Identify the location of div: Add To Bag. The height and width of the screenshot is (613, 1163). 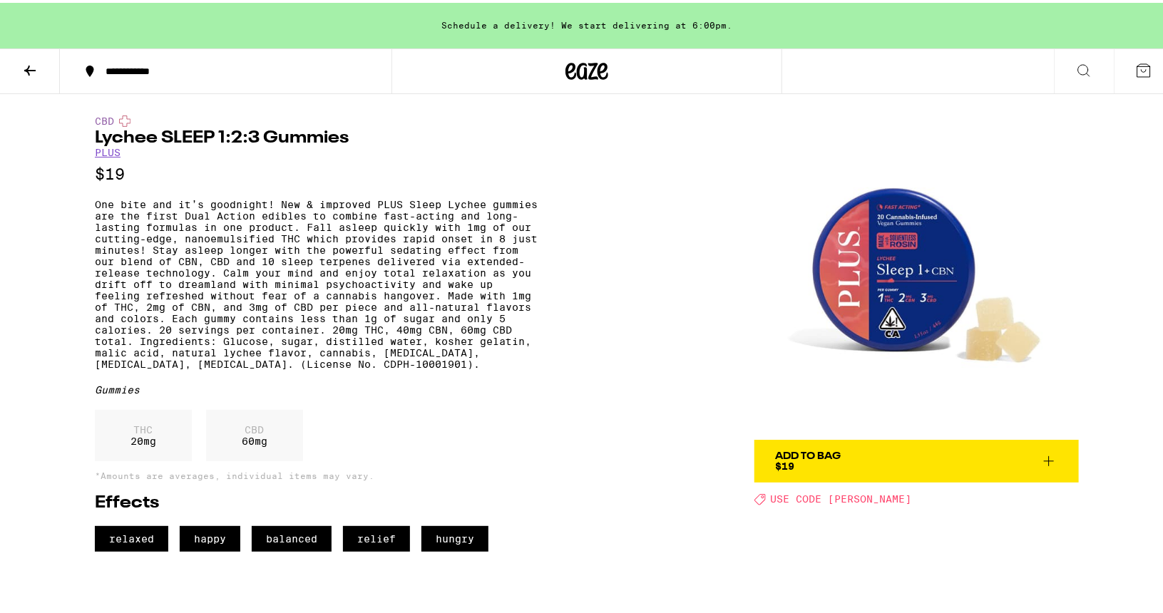
(809, 454).